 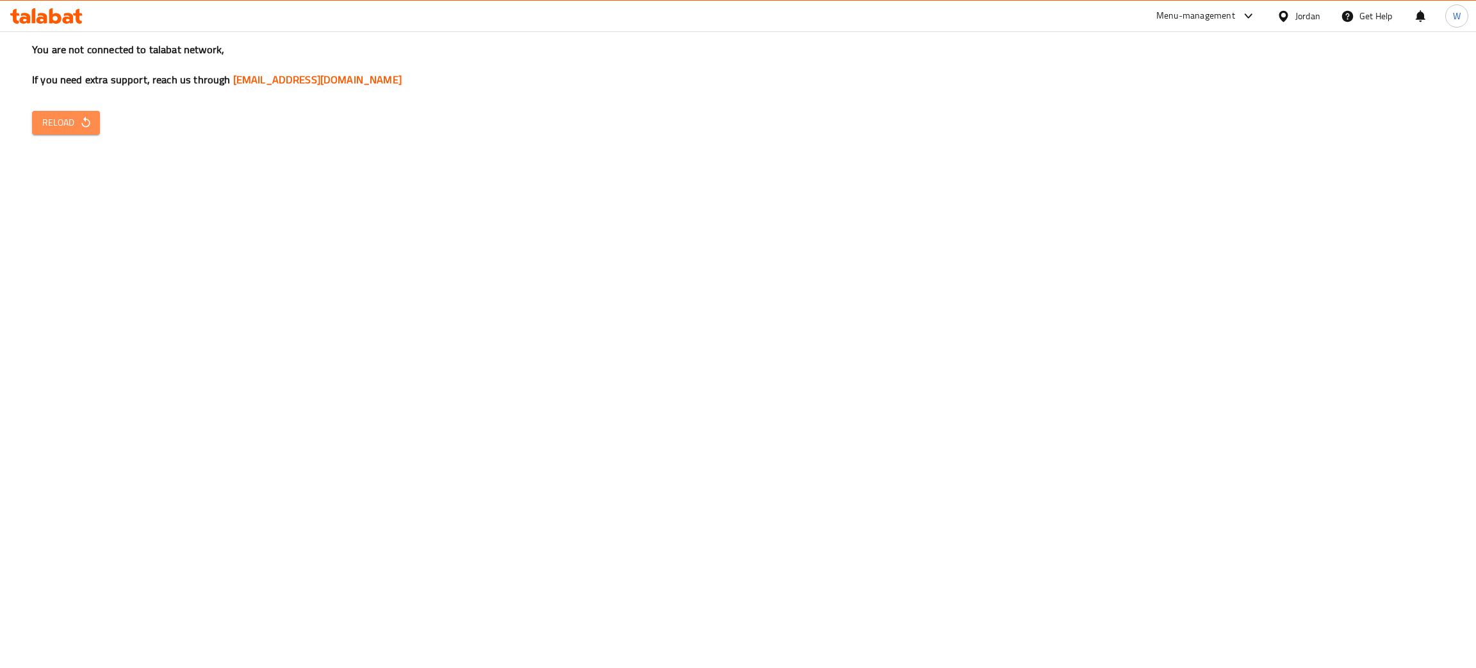 I want to click on div: Menu-management, so click(x=1196, y=16).